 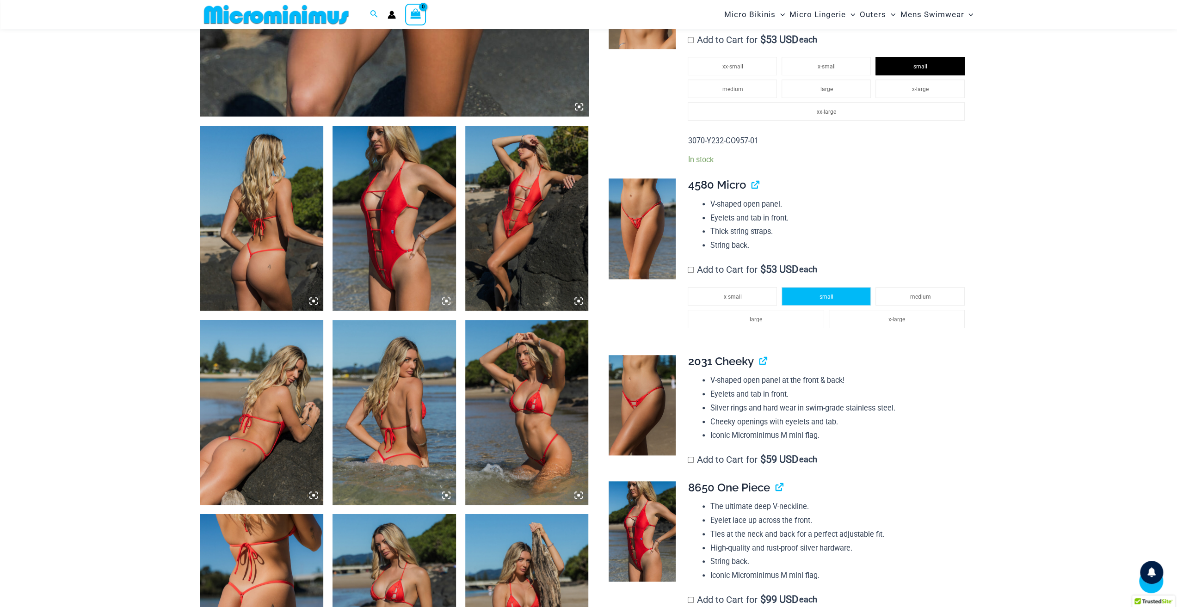 I want to click on span: 8650 One Piece, so click(x=729, y=488).